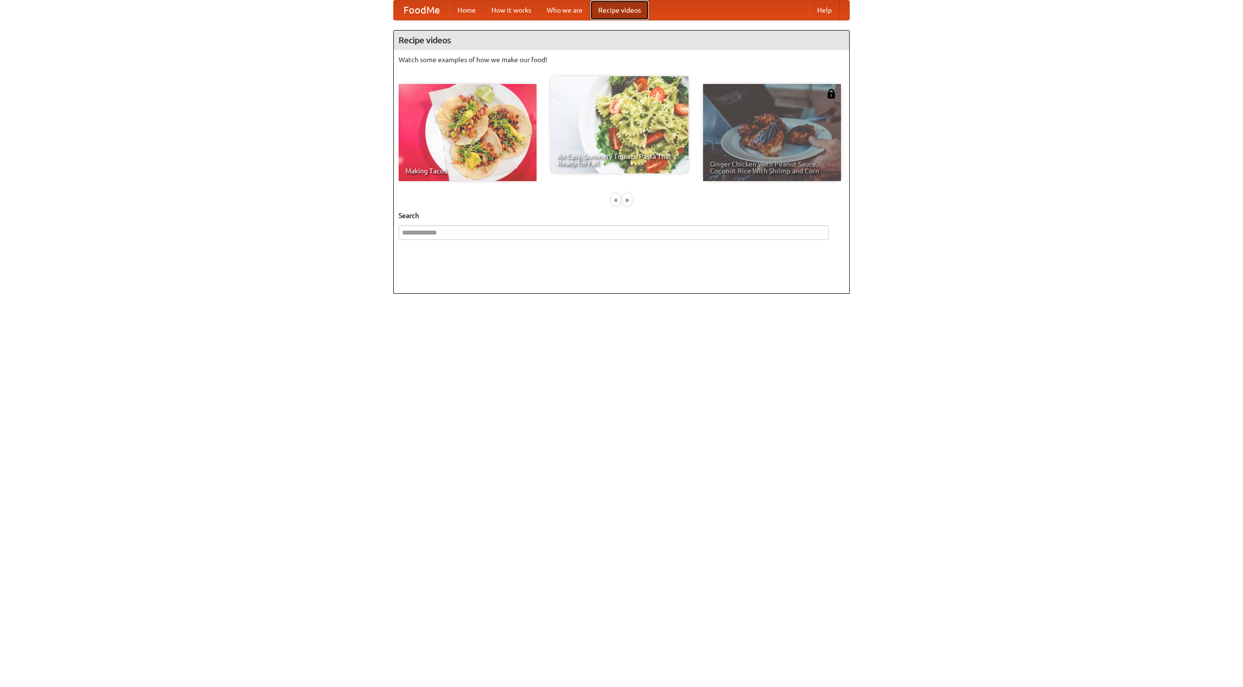 The width and height of the screenshot is (1243, 687). I want to click on a: Recipe videos, so click(620, 10).